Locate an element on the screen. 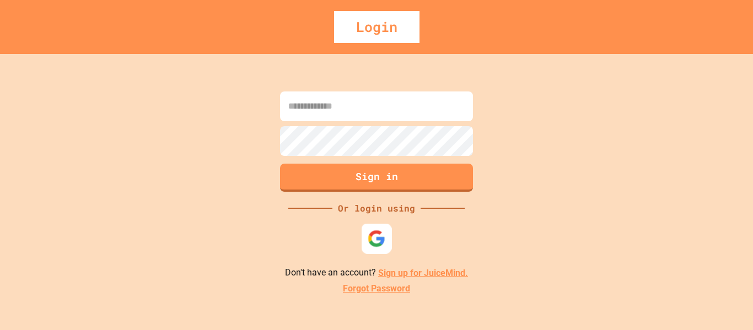 This screenshot has width=753, height=330. a: Sign up for JuiceMind. is located at coordinates (423, 272).